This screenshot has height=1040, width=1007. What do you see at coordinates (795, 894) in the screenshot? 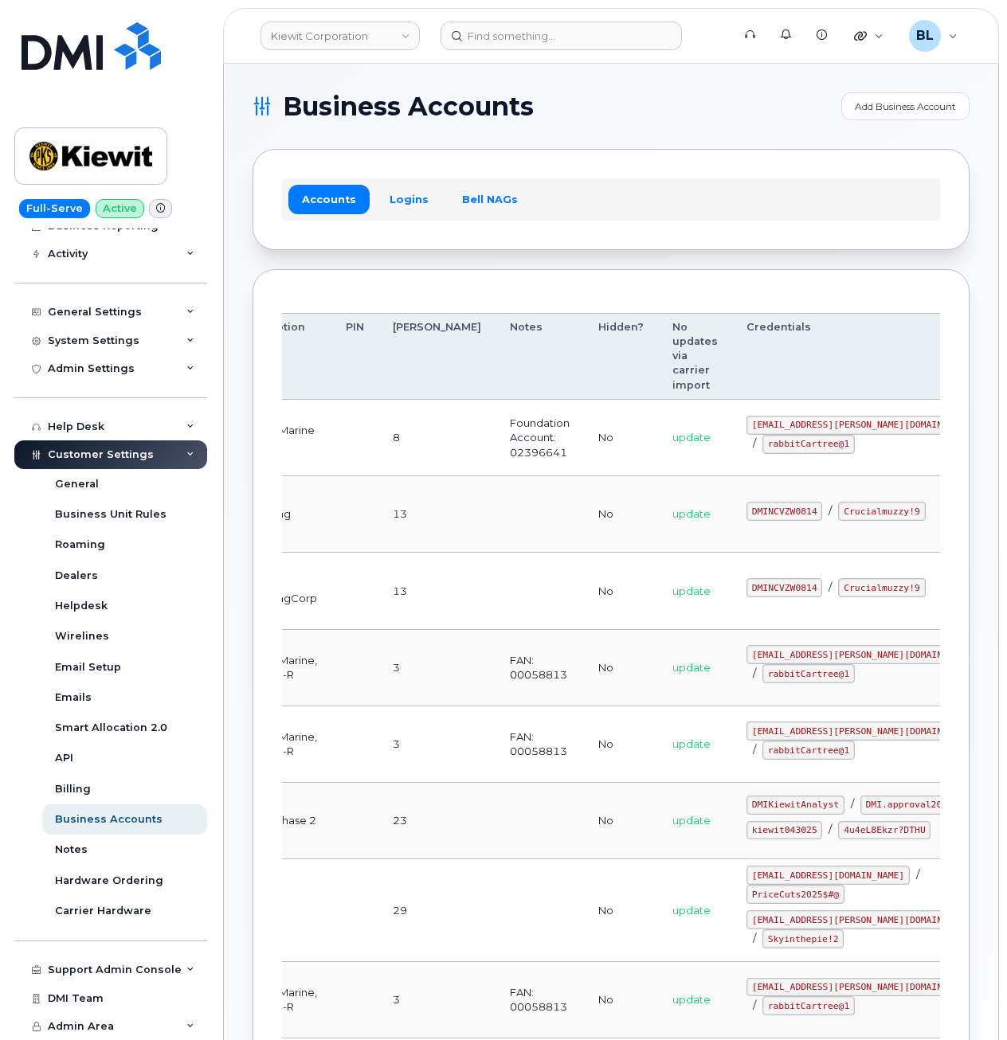
I see `code: PriceCuts2025$#@` at bounding box center [795, 894].